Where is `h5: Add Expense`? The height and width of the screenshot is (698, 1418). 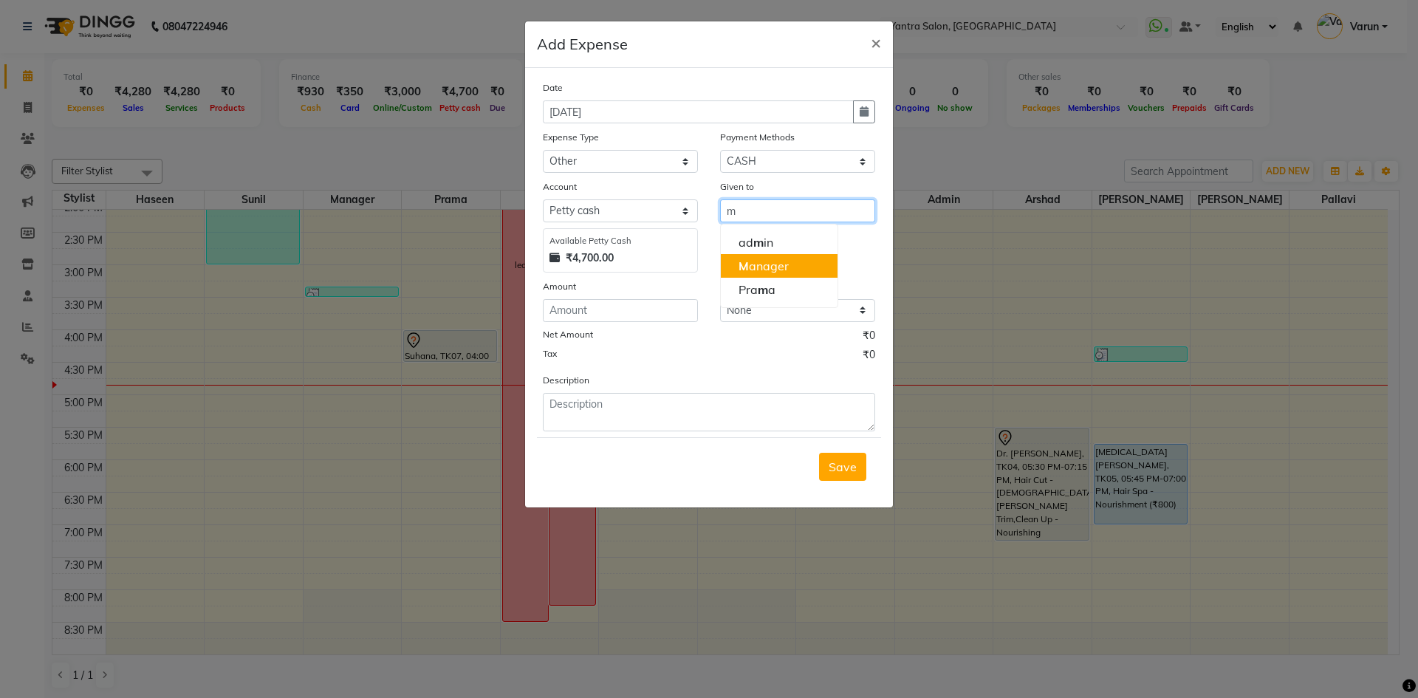
h5: Add Expense is located at coordinates (582, 44).